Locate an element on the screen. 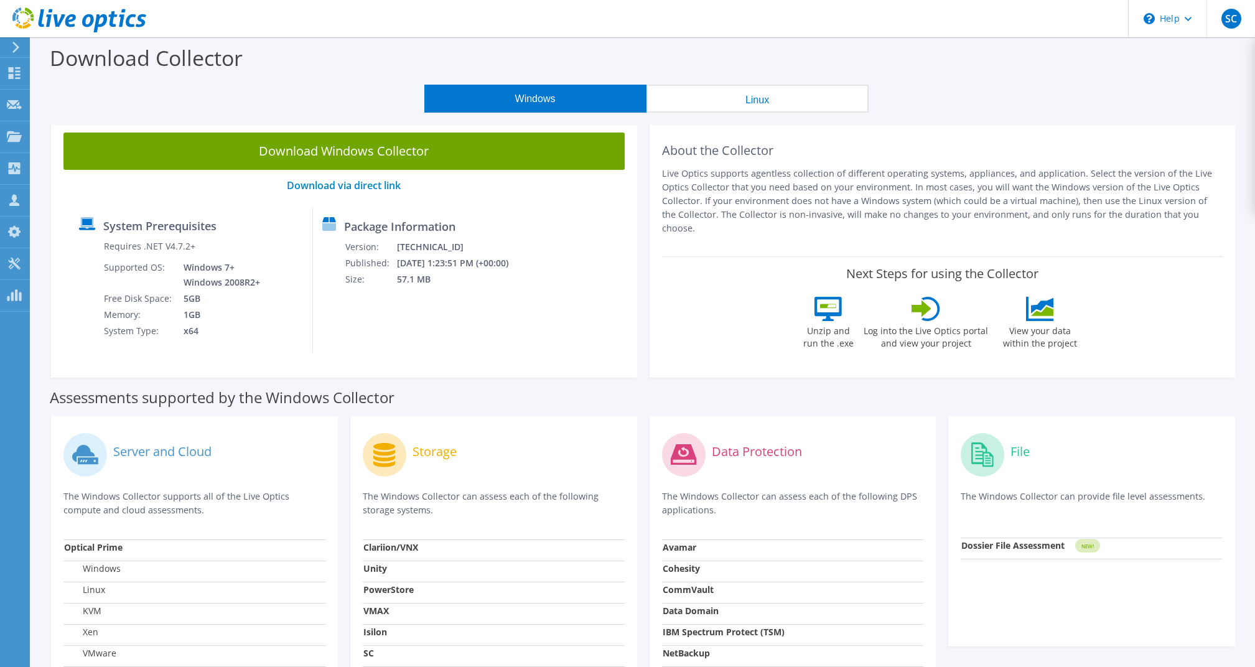 This screenshot has height=667, width=1255. tspan: NEW! is located at coordinates (1088, 546).